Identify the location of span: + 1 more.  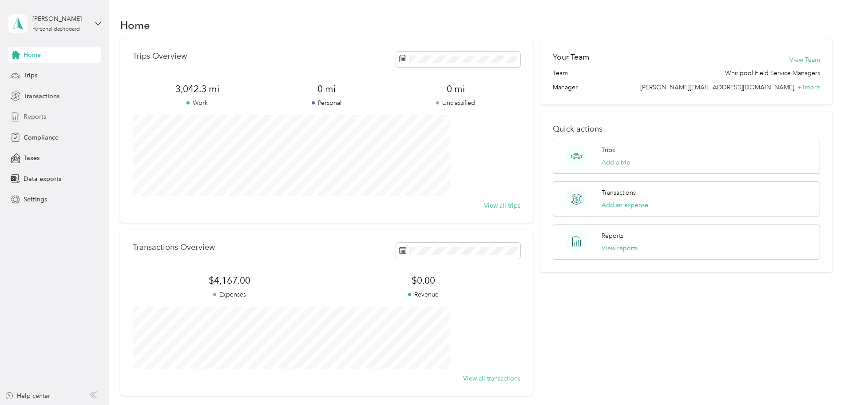
(809, 87).